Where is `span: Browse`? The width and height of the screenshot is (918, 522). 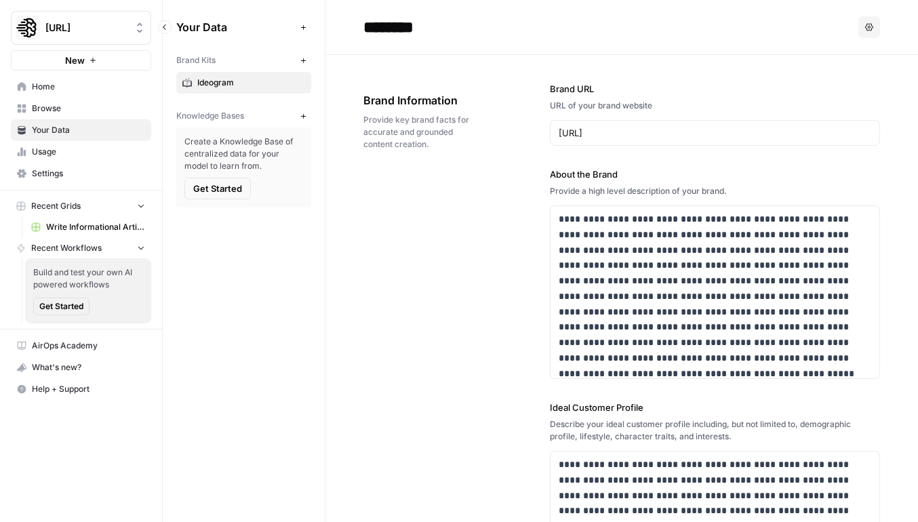
span: Browse is located at coordinates (88, 108).